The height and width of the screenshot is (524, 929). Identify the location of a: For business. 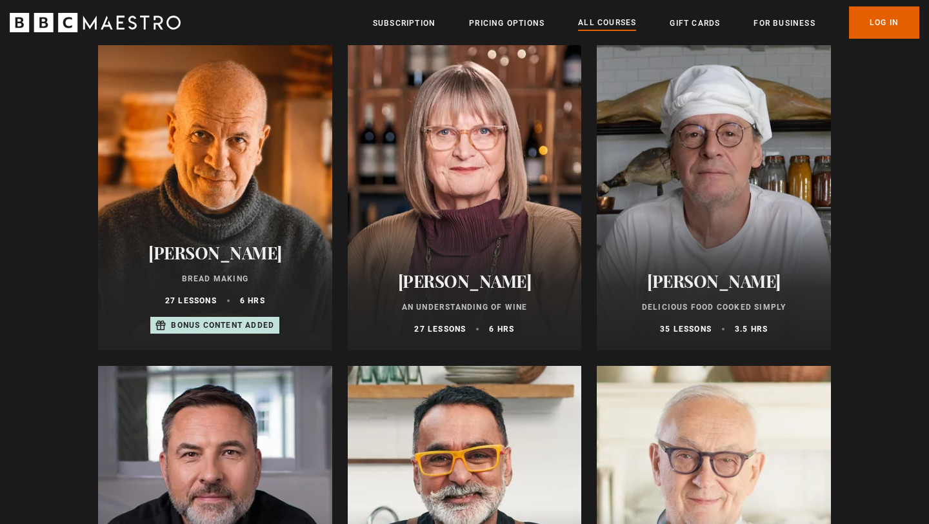
(784, 23).